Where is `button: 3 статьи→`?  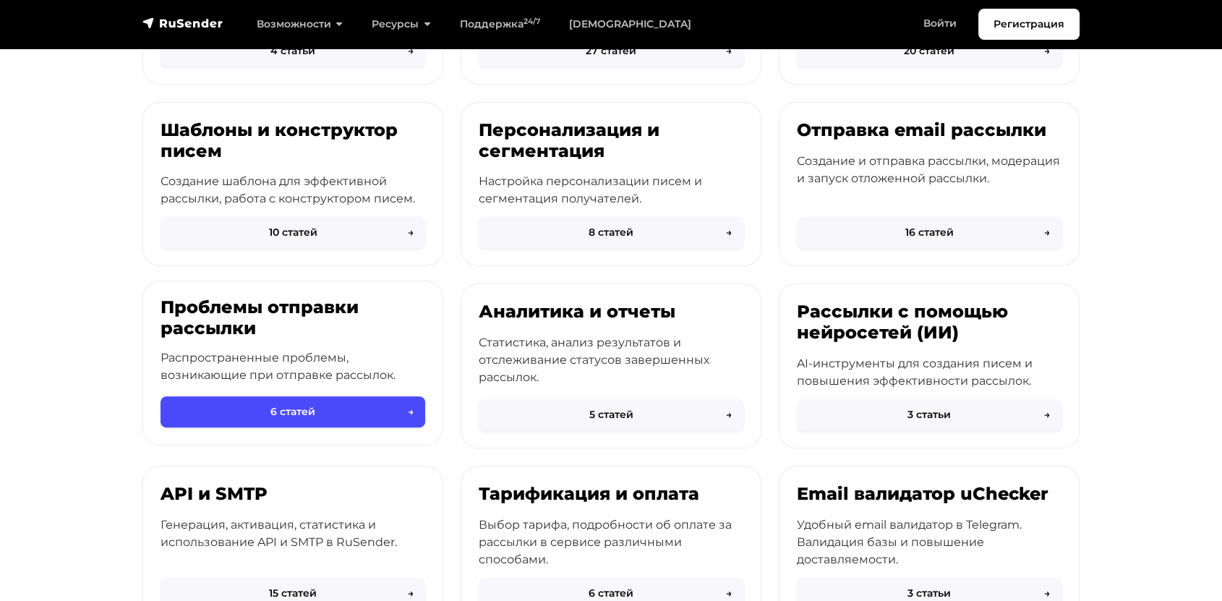
button: 3 статьи→ is located at coordinates (929, 414).